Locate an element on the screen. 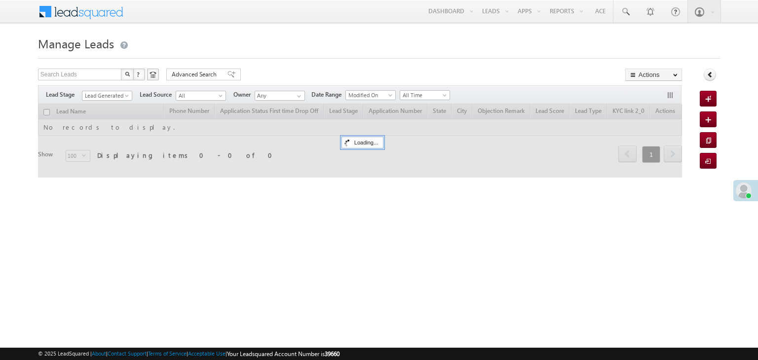 This screenshot has width=758, height=360. a: Acceptable Use is located at coordinates (207, 353).